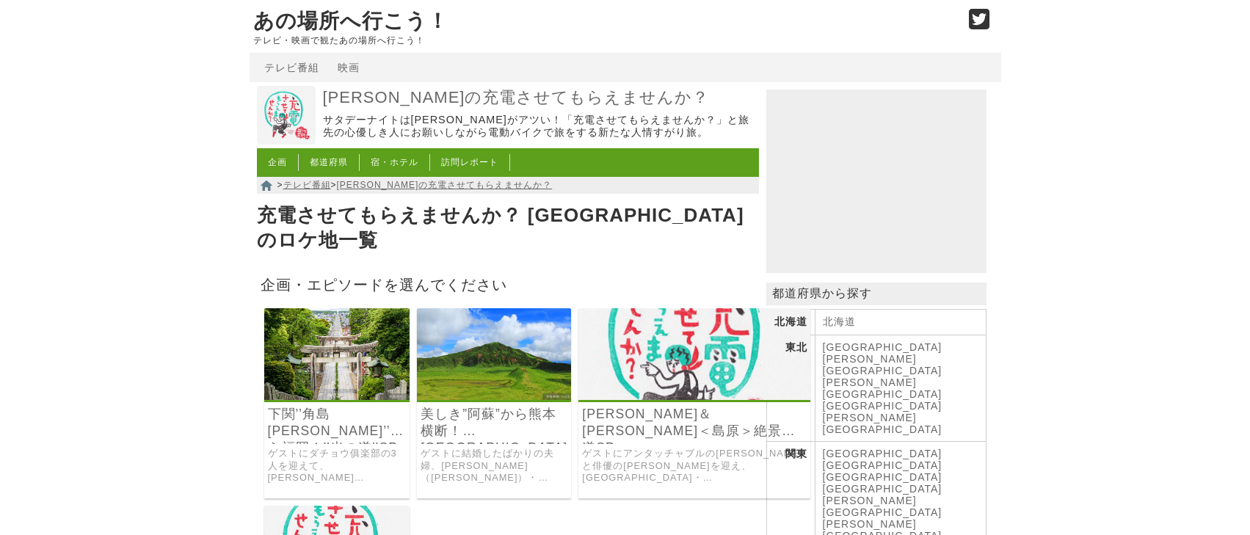 The width and height of the screenshot is (1250, 535). Describe the element at coordinates (694, 354) in the screenshot. I see `img: 出川哲朗の充電させてもらえませんか？ 島原半島から有明海渡って水の都柳川ぬけて絶景街道125㌔！目指すは久留米”水天宮”！ですがザキヤマ乱入＆塚本高史が初登場で哲朗タジタジ！ヤバいよ²SP` at that location.